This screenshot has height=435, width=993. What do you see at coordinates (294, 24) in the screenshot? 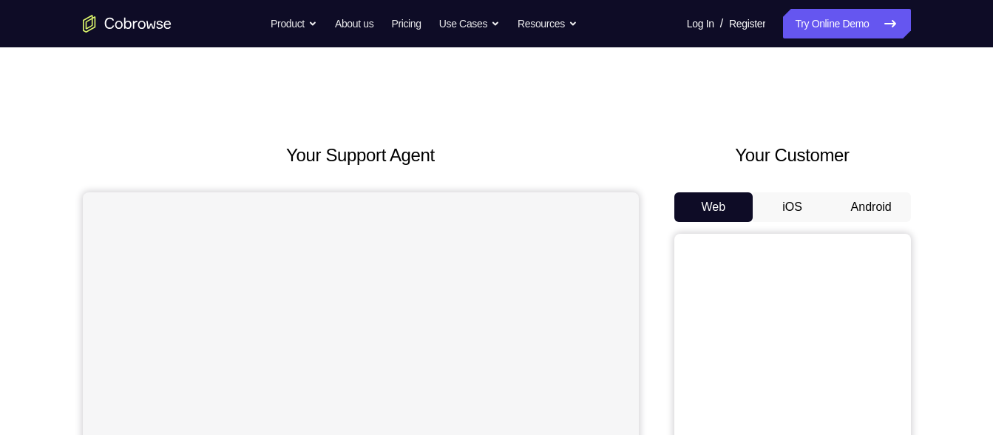
I see `button: Product` at bounding box center [294, 24].